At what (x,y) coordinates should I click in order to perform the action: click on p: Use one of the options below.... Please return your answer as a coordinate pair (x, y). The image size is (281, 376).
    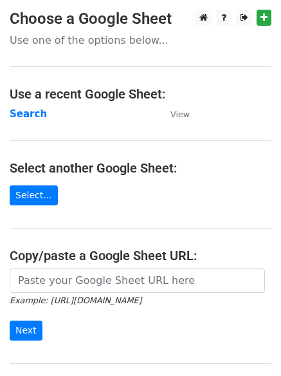
    Looking at the image, I should click on (140, 40).